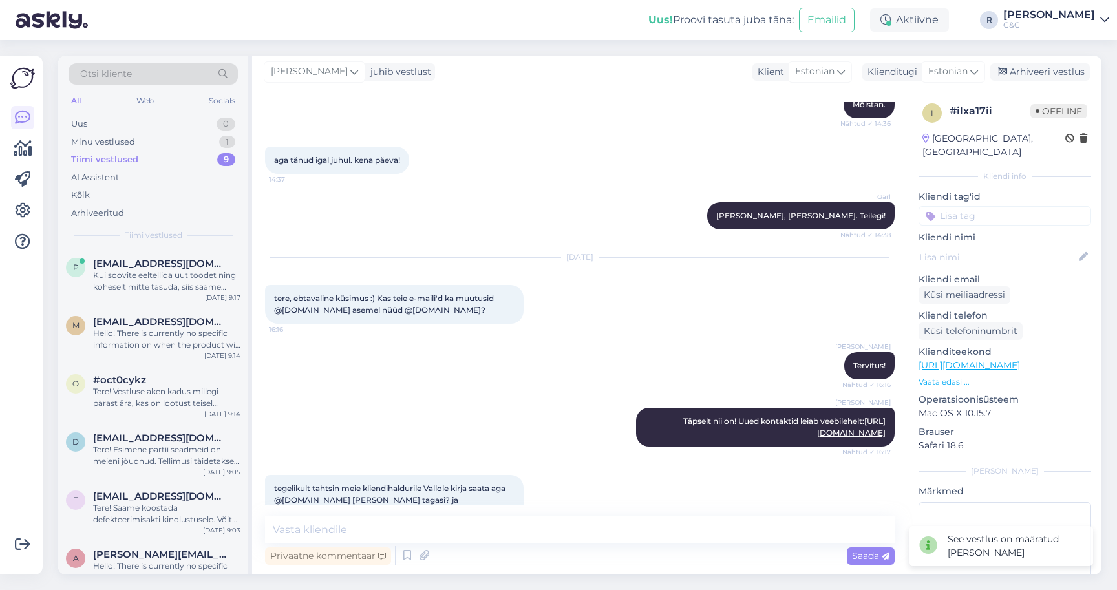  Describe the element at coordinates (167, 456) in the screenshot. I see `div: Tere! Esimene partii seadmeid on meieni jõudnud. Tellimusi täidetakse virtuaaljärjekorra alusel. ...` at that location.